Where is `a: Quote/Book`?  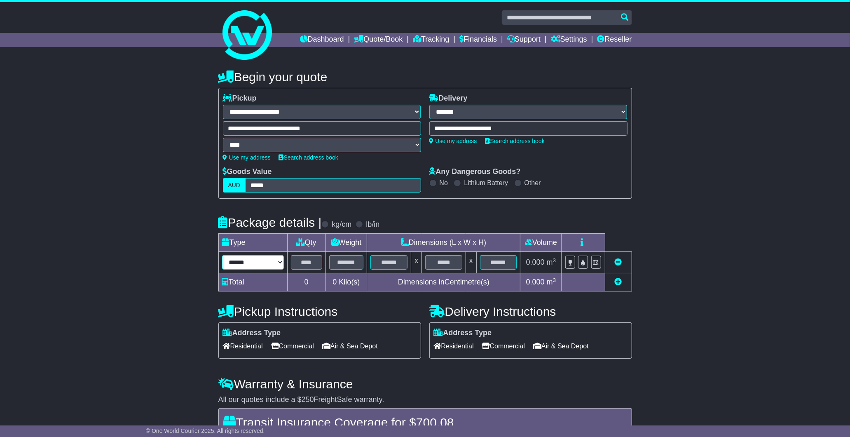 a: Quote/Book is located at coordinates (378, 40).